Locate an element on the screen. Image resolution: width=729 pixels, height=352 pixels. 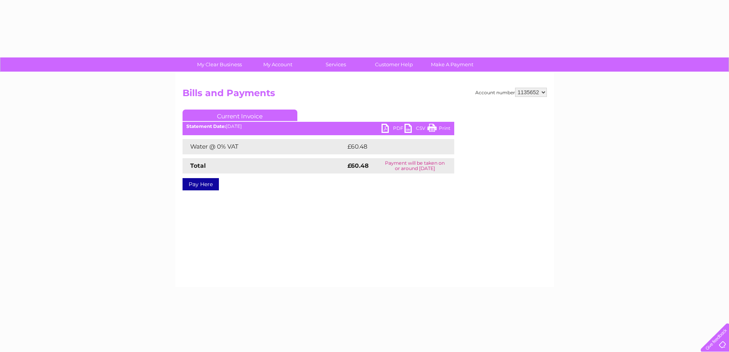
div: Account number is located at coordinates (511, 92).